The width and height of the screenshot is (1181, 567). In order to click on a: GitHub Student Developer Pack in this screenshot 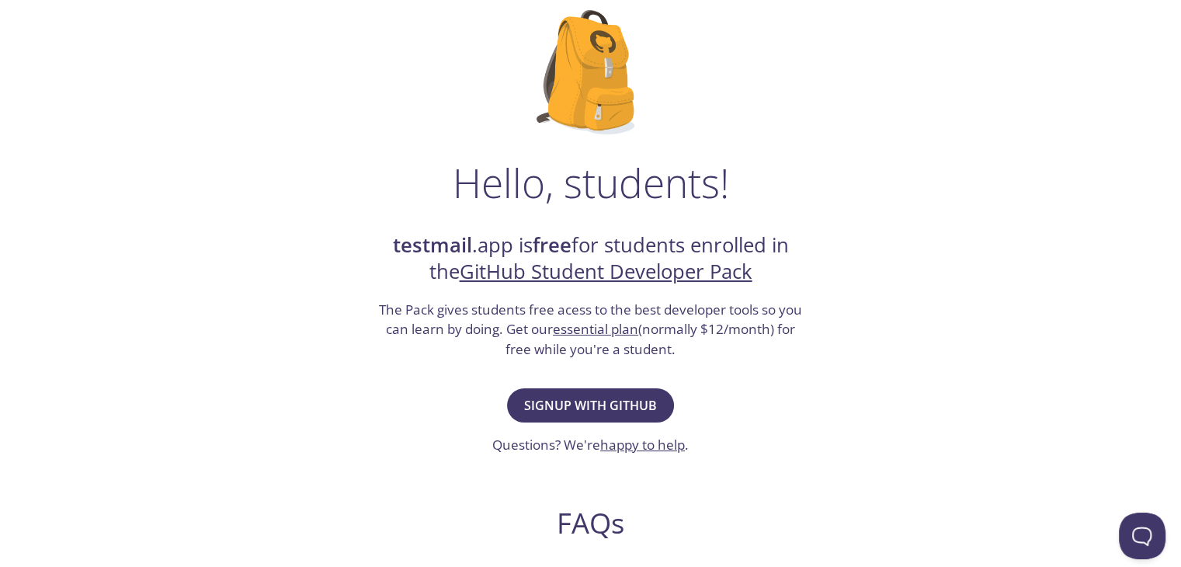, I will do `click(605, 271)`.